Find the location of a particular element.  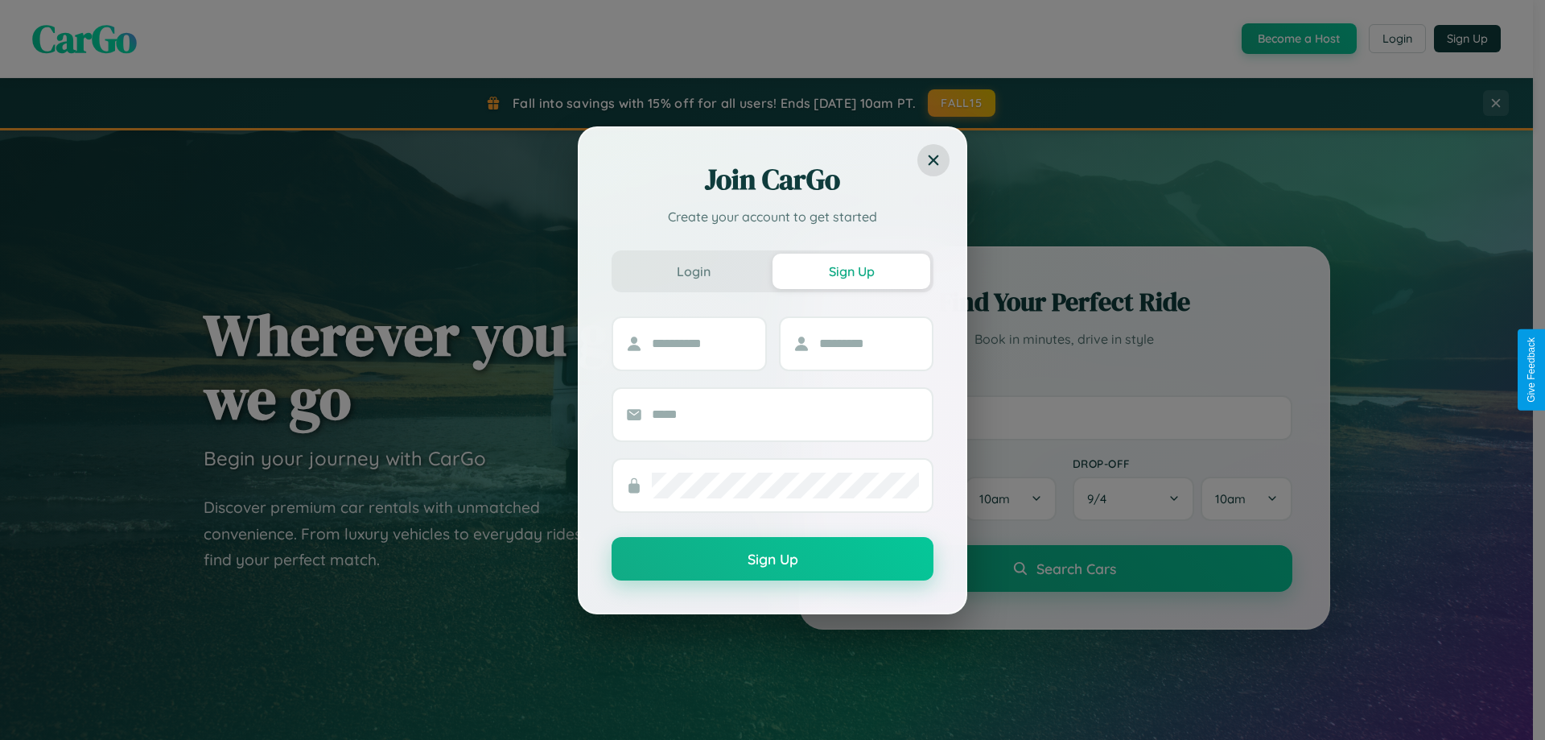

button: Login is located at coordinates (694, 271).